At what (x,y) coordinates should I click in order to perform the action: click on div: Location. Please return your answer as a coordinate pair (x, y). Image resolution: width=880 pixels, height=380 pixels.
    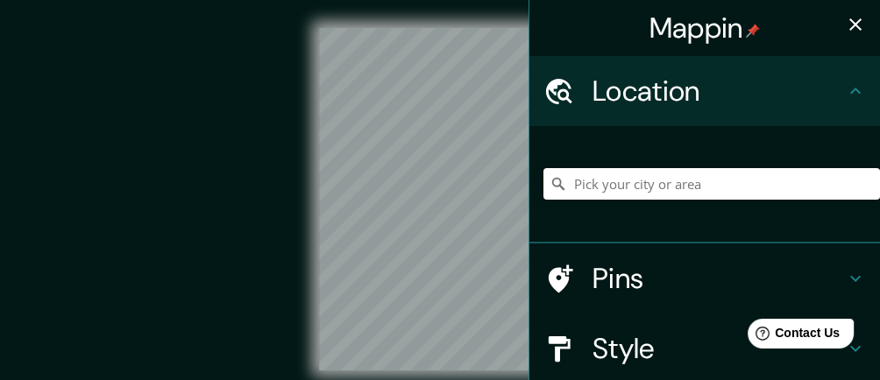
    Looking at the image, I should click on (704, 91).